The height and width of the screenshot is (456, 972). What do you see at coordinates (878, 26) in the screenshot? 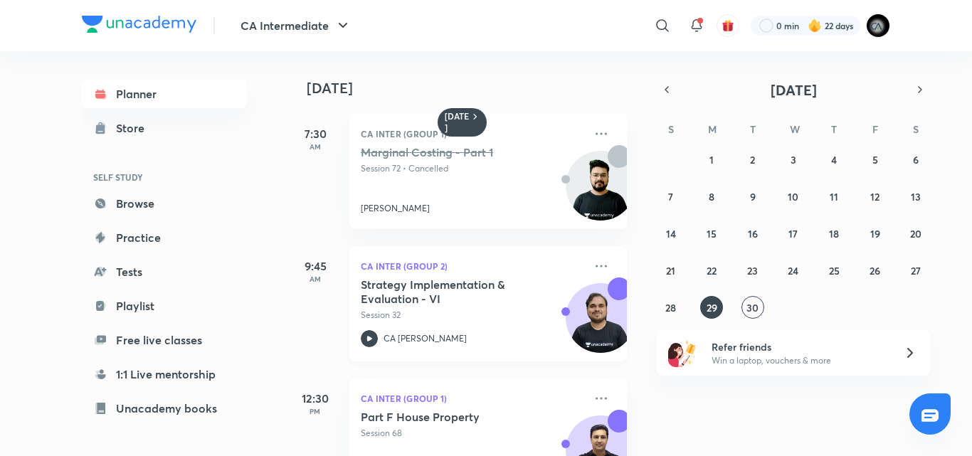
I see `img: poojita Agrawal` at bounding box center [878, 26].